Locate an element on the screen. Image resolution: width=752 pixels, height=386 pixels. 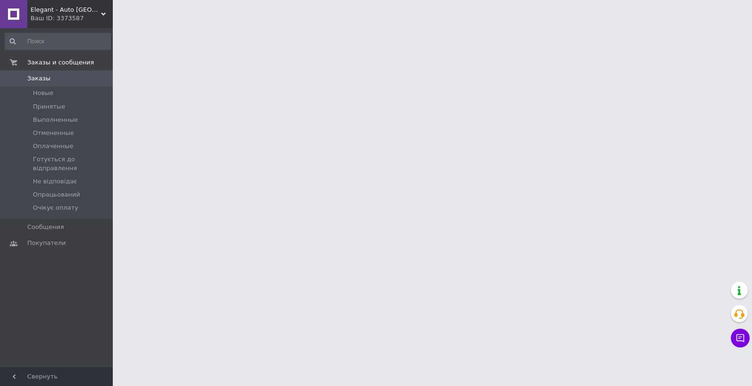
span: Новые is located at coordinates (43, 93).